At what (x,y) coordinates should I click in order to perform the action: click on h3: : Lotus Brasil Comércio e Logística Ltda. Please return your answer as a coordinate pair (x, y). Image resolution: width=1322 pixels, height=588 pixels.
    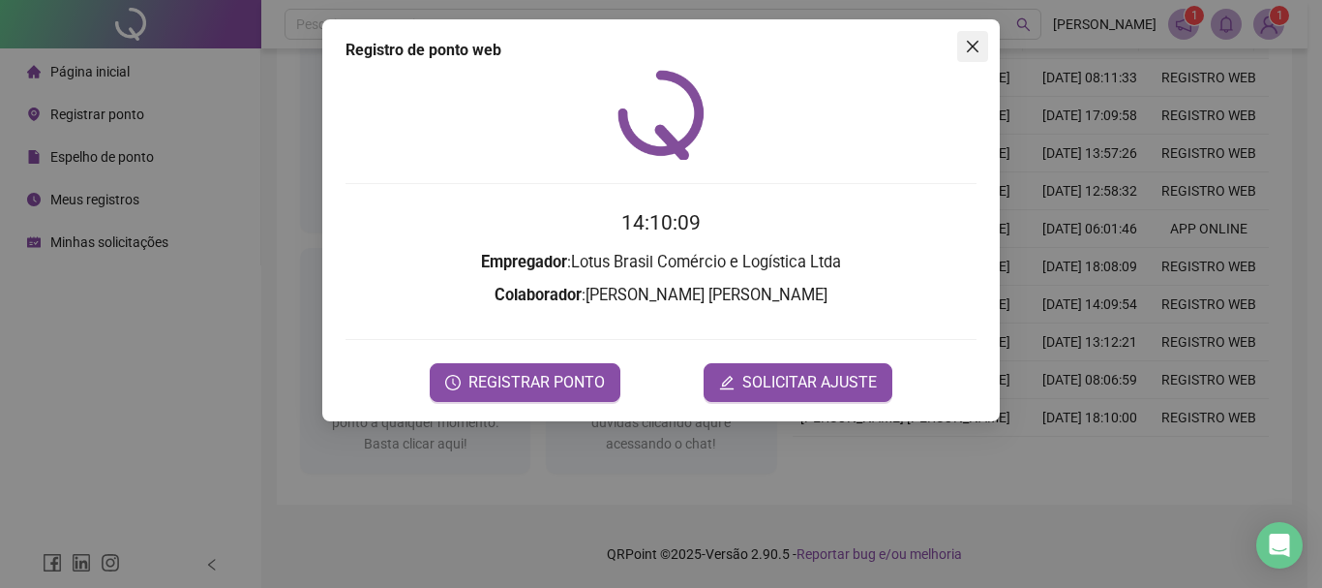
    Looking at the image, I should click on (661, 262).